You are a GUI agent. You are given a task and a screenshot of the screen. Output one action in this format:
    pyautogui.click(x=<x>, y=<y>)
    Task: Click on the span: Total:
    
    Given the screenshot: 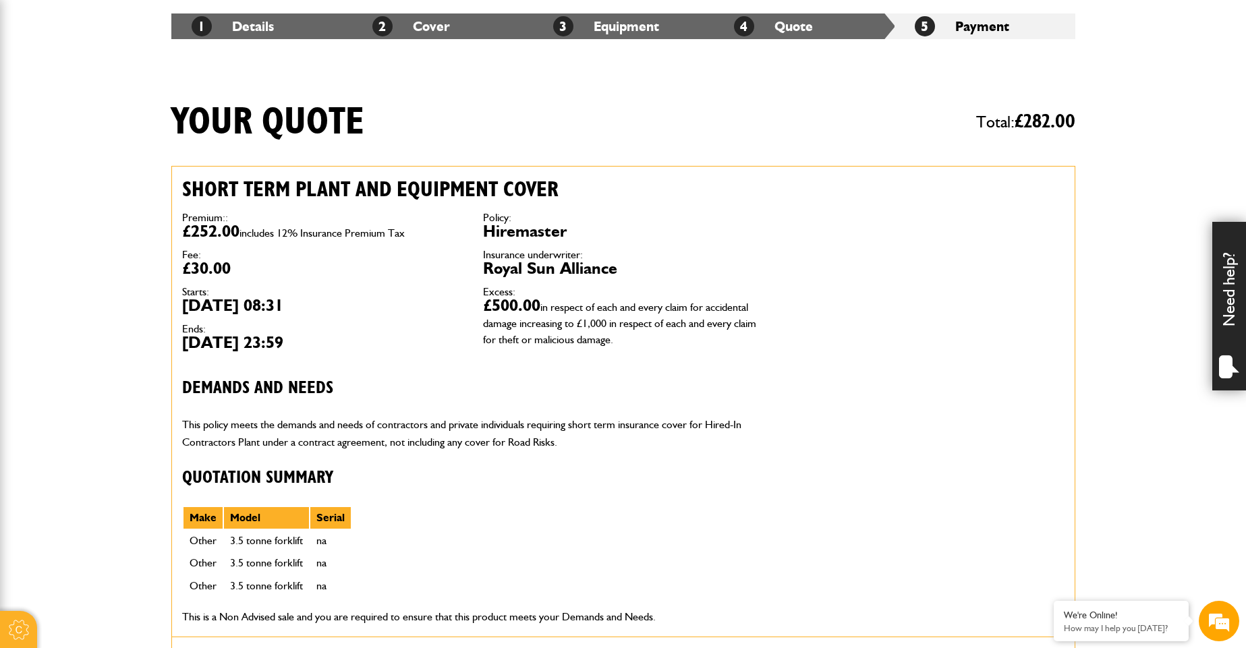 What is the action you would take?
    pyautogui.click(x=1025, y=122)
    